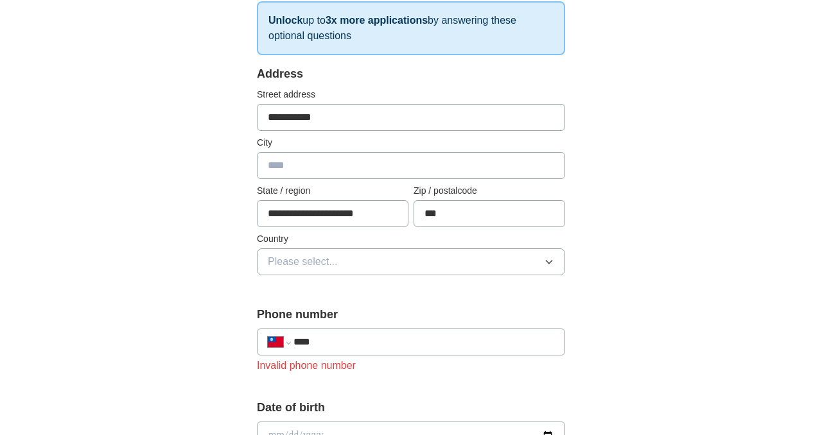 The image size is (822, 435). Describe the element at coordinates (411, 94) in the screenshot. I see `label: Street address` at that location.